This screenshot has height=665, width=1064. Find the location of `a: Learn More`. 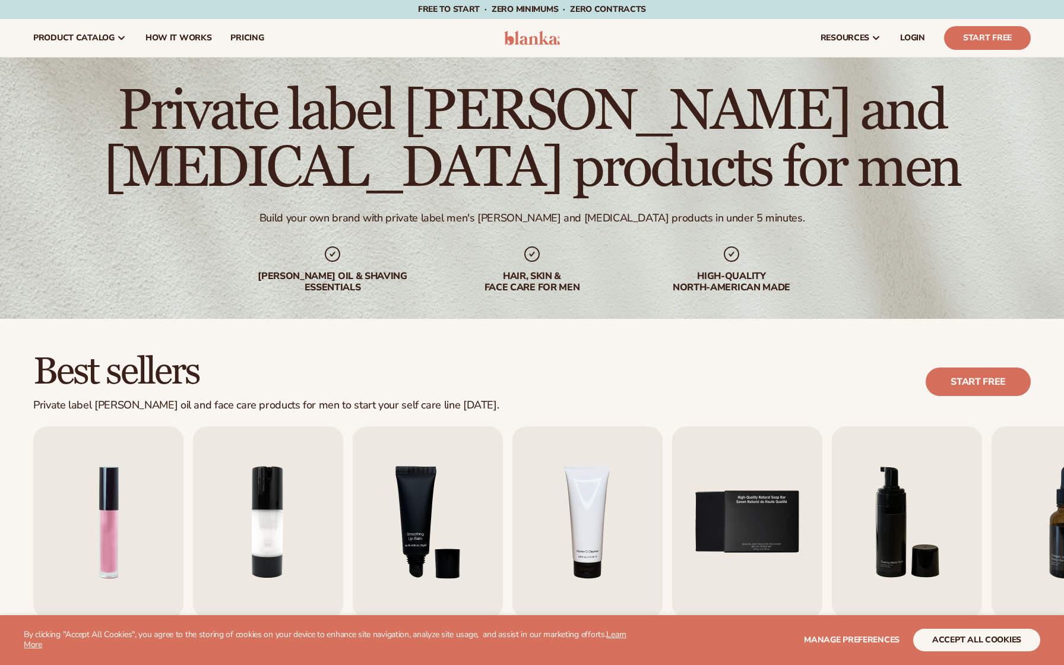

a: Learn More is located at coordinates (325, 640).